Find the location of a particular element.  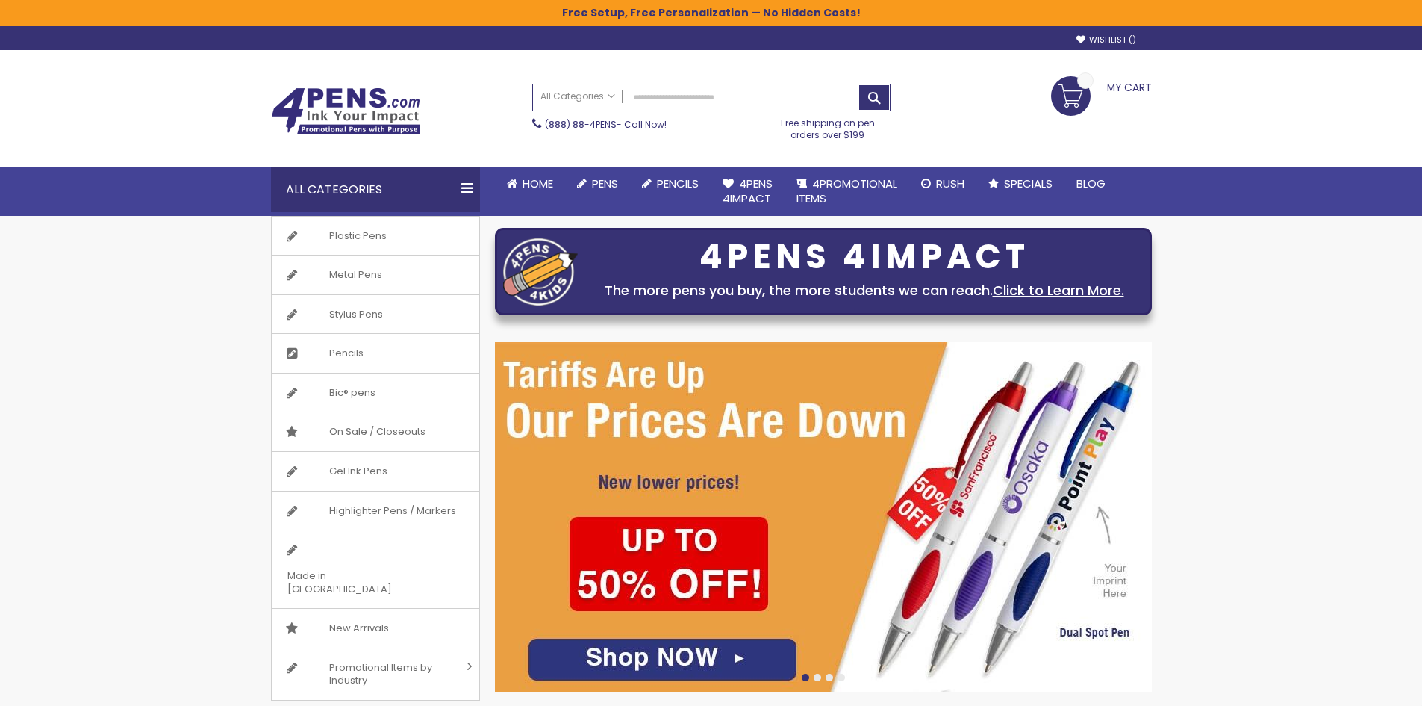

a: Highlighter Pens / Markers is located at coordinates (376, 511).